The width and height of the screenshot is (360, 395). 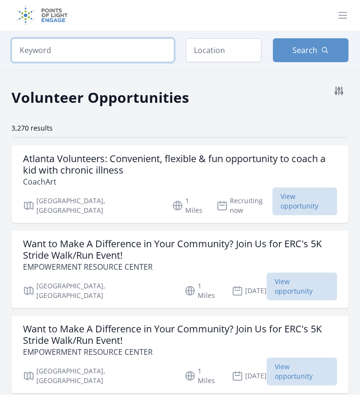 I want to click on input: Location, so click(x=223, y=50).